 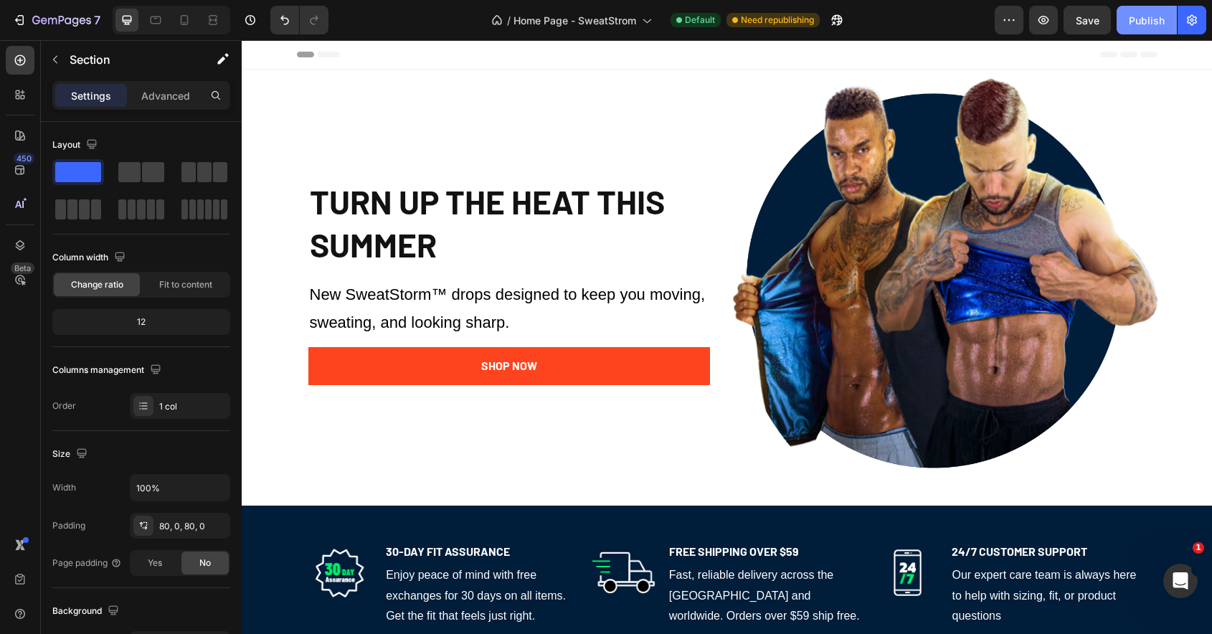 What do you see at coordinates (97, 285) in the screenshot?
I see `span: Change ratio` at bounding box center [97, 285].